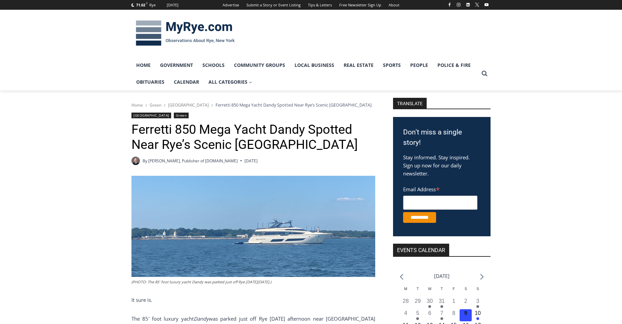  I want to click on button: View Search Form, so click(484, 74).